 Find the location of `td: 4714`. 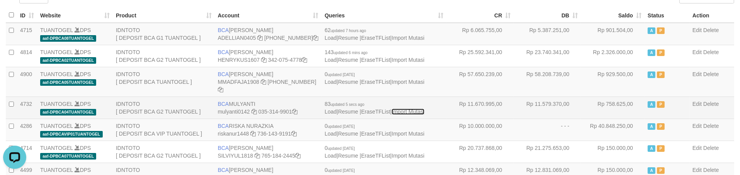

td: 4714 is located at coordinates (27, 151).